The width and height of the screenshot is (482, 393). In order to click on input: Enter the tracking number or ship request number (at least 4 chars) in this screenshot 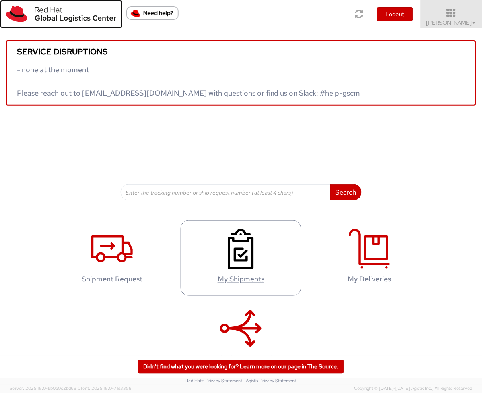, I will do `click(226, 192)`.